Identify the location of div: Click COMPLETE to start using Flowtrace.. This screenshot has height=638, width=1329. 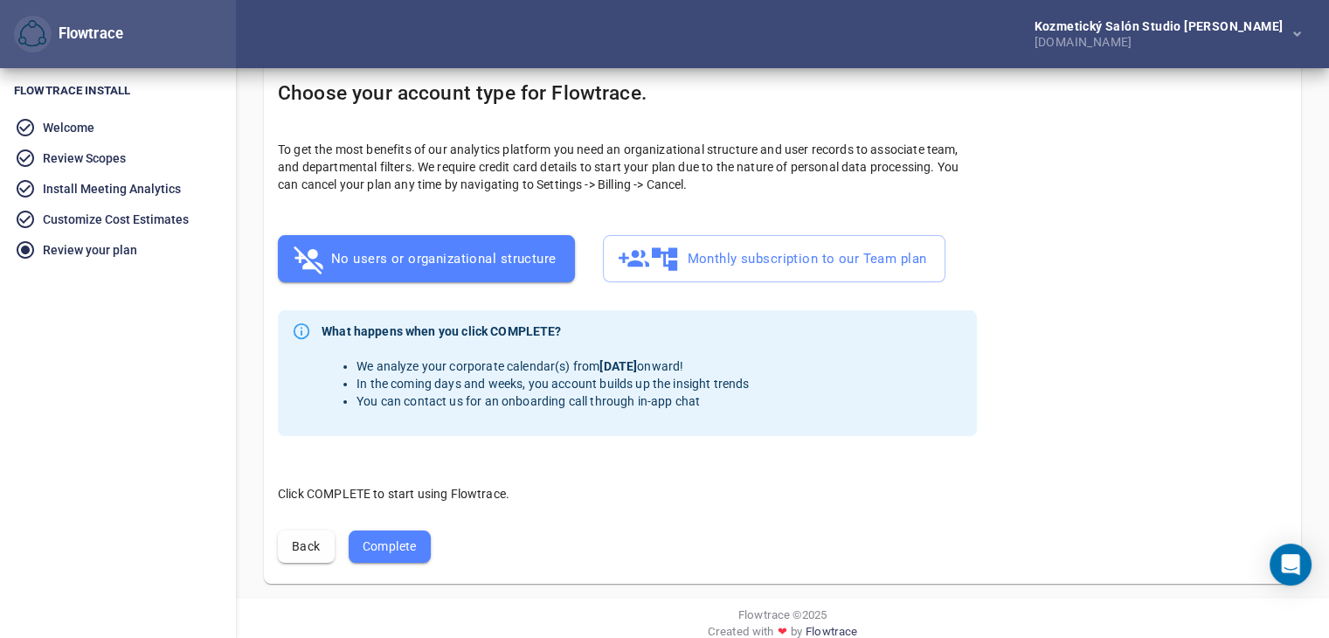
(782, 494).